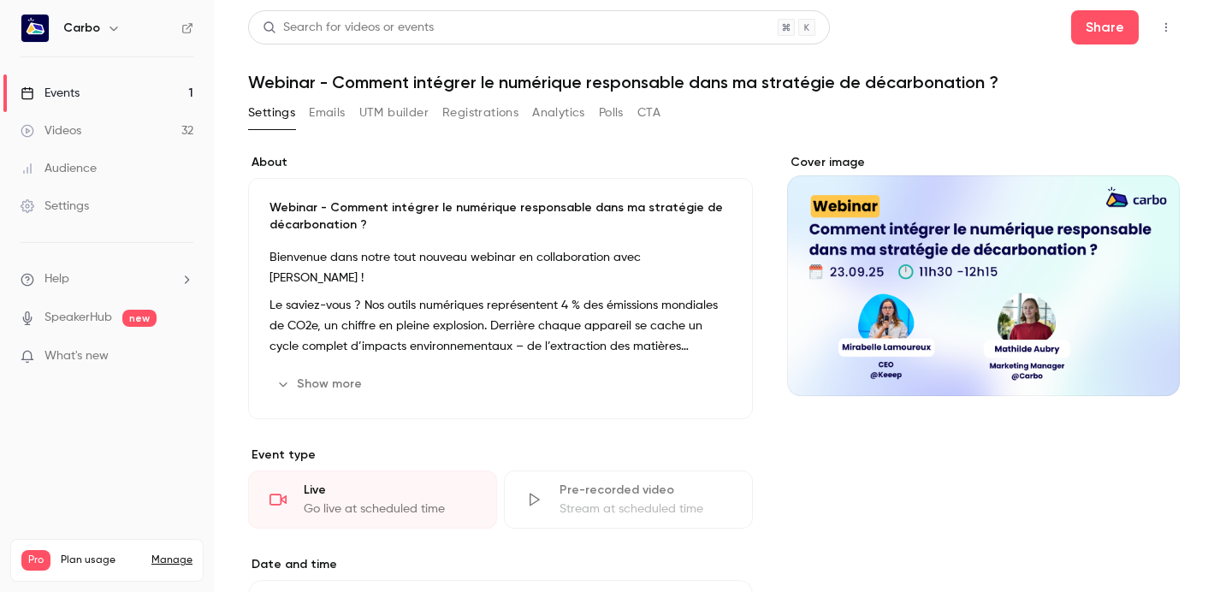  Describe the element at coordinates (55, 206) in the screenshot. I see `div: Settings` at that location.